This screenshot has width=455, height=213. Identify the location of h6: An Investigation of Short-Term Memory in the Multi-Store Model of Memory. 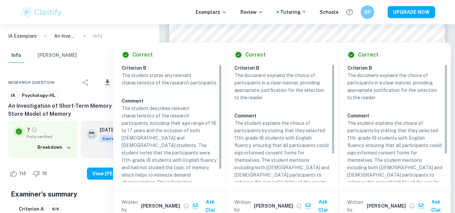
(79, 110).